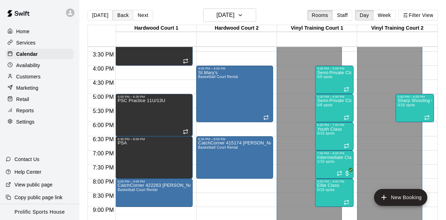 The height and width of the screenshot is (220, 446). What do you see at coordinates (40, 54) in the screenshot?
I see `a: Calendar` at bounding box center [40, 54].